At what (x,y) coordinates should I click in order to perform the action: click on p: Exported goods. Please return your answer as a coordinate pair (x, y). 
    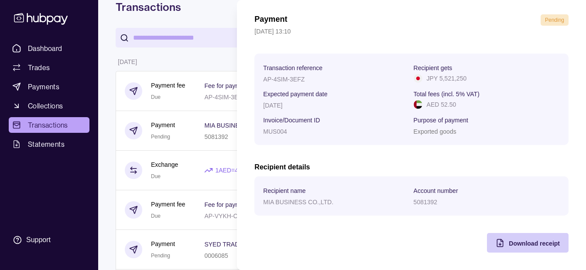
    Looking at the image, I should click on (435, 132).